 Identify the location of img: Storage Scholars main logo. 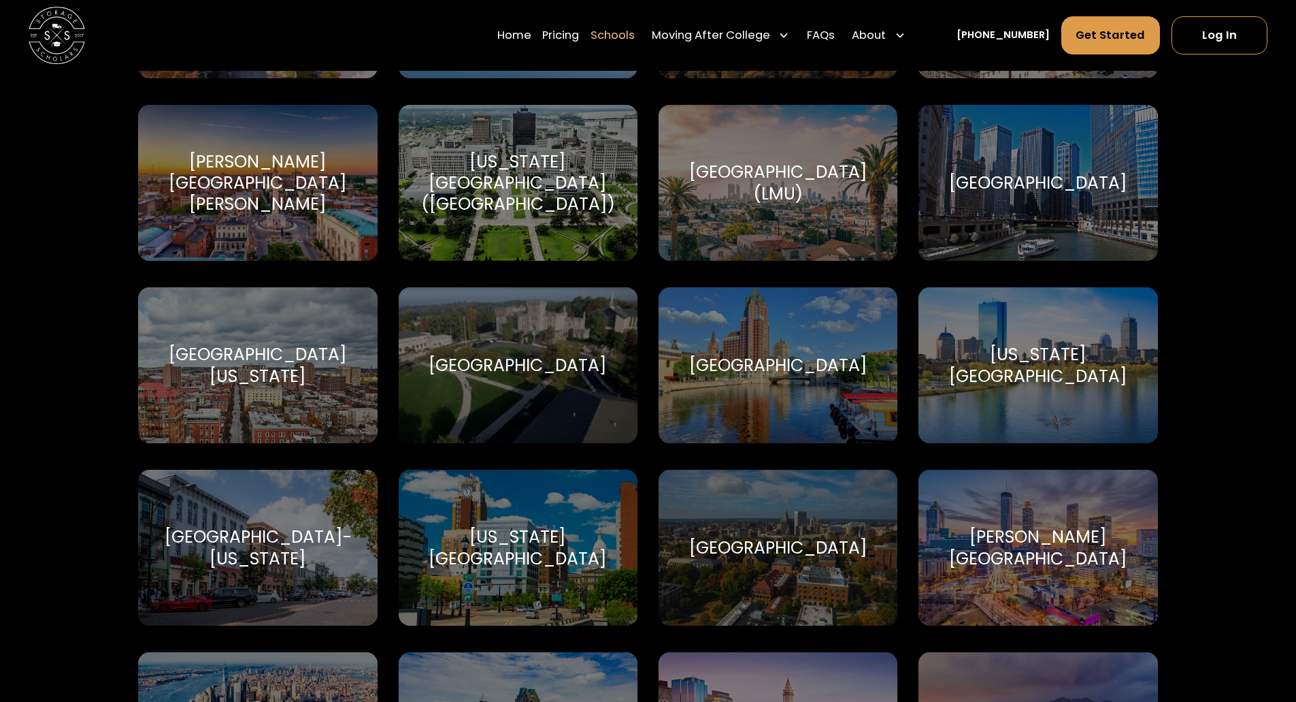
(56, 35).